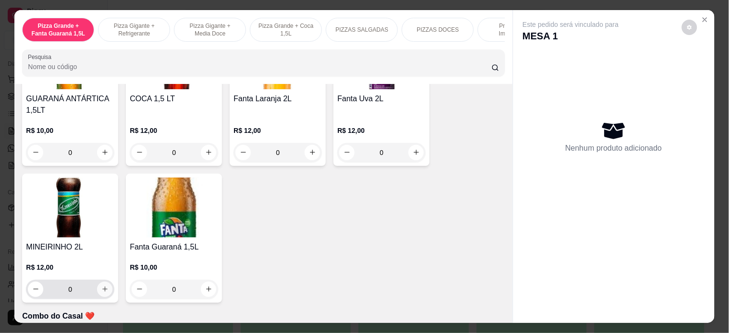 The height and width of the screenshot is (333, 729). I want to click on p: Combo do Casal ❤️, so click(263, 317).